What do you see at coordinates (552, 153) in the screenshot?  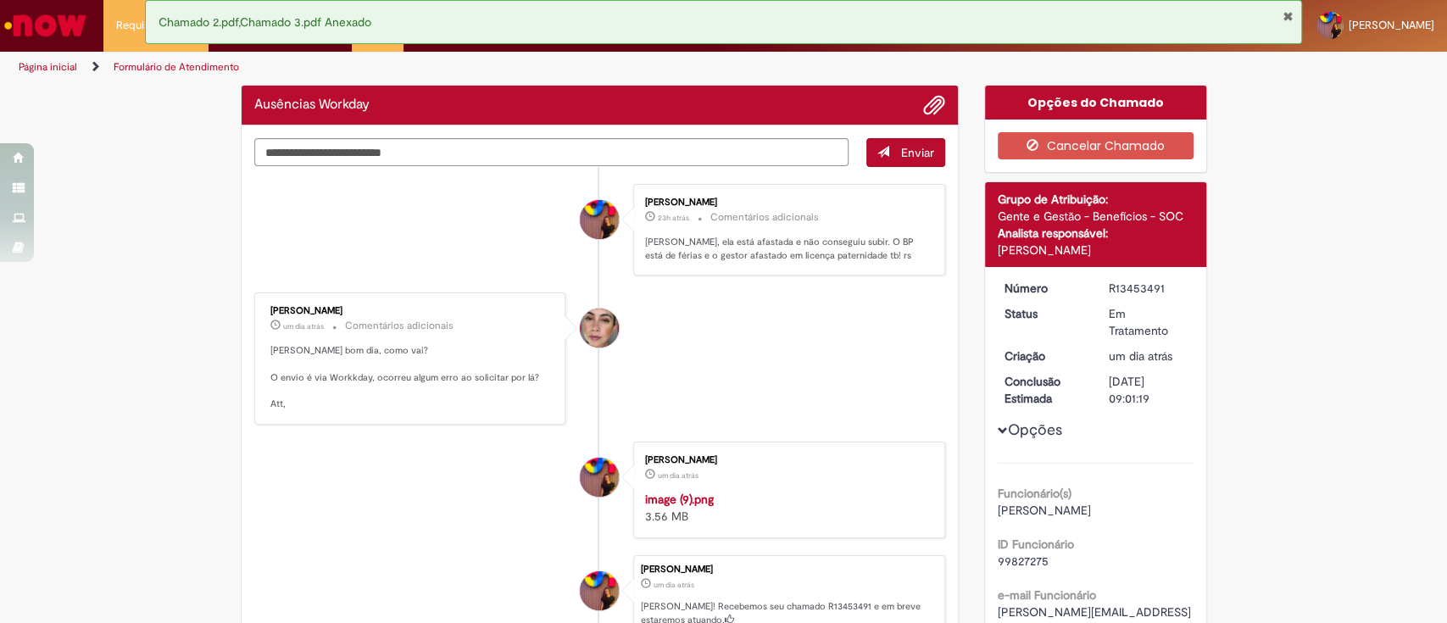 I see `textarea: Digite sua mensagem aqui...` at bounding box center [552, 153].